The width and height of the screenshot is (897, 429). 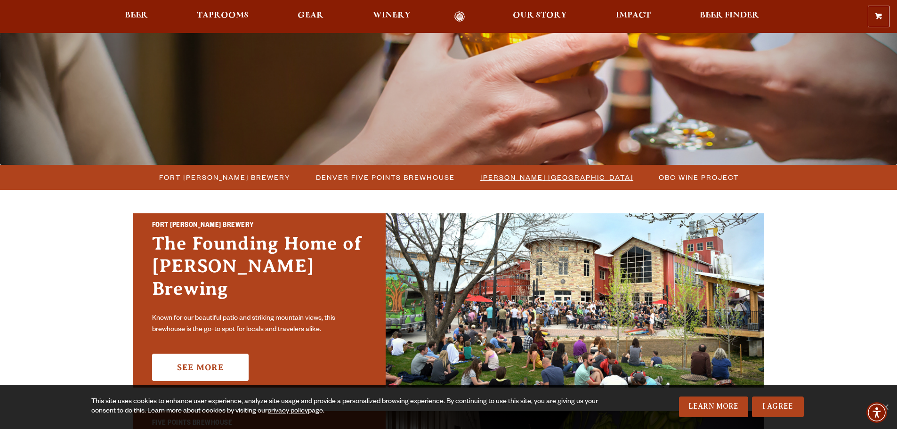 I want to click on span: Beer, so click(x=136, y=16).